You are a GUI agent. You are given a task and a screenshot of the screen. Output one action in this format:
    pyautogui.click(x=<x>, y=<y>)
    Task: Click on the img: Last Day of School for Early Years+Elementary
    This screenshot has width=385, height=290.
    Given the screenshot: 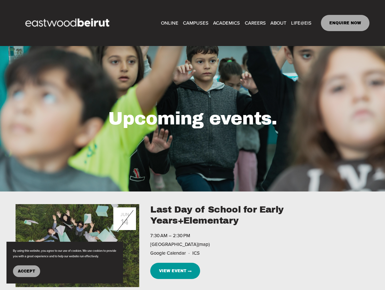 What is the action you would take?
    pyautogui.click(x=77, y=246)
    